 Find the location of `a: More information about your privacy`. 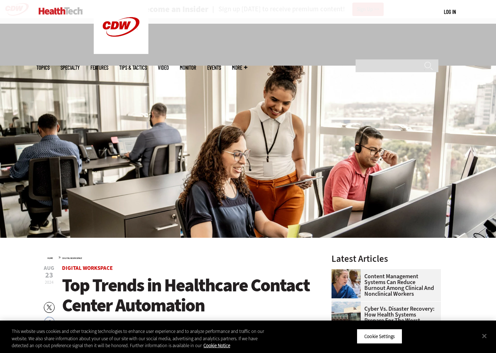

a: More information about your privacy is located at coordinates (217, 345).